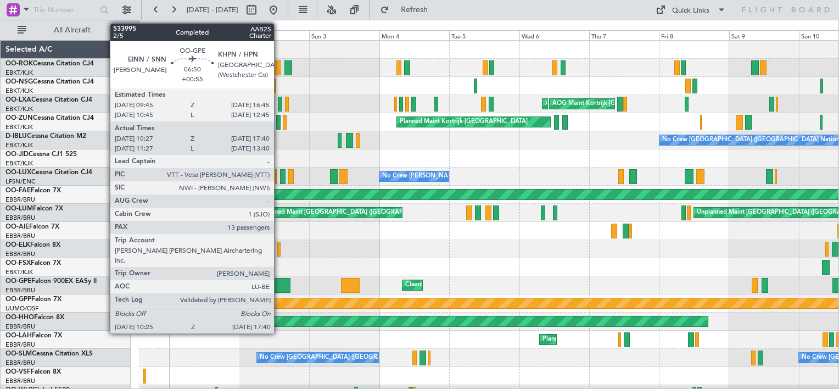  What do you see at coordinates (16, 136) in the screenshot?
I see `span: D-IBLU` at bounding box center [16, 136].